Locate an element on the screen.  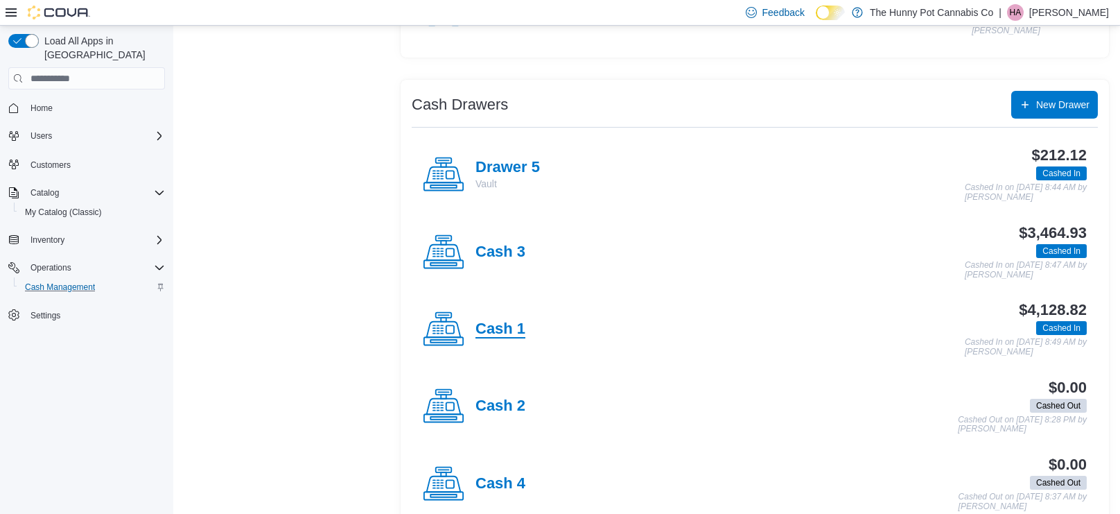
a: My Catalog (Classic) is located at coordinates (63, 212).